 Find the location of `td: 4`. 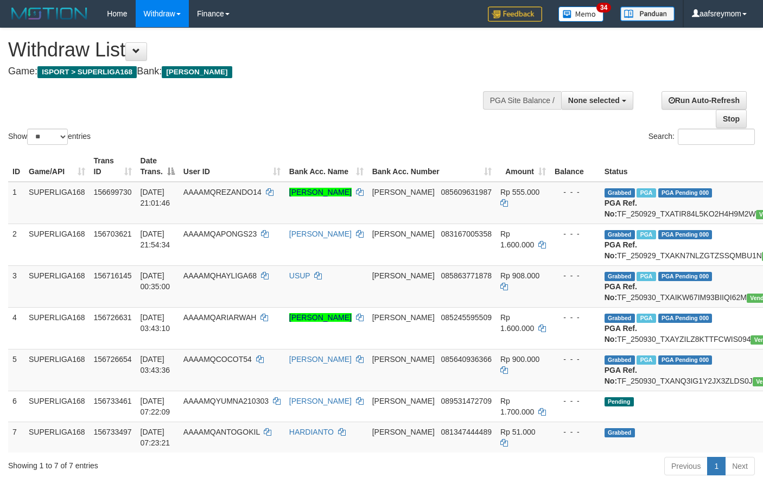

td: 4 is located at coordinates (16, 328).